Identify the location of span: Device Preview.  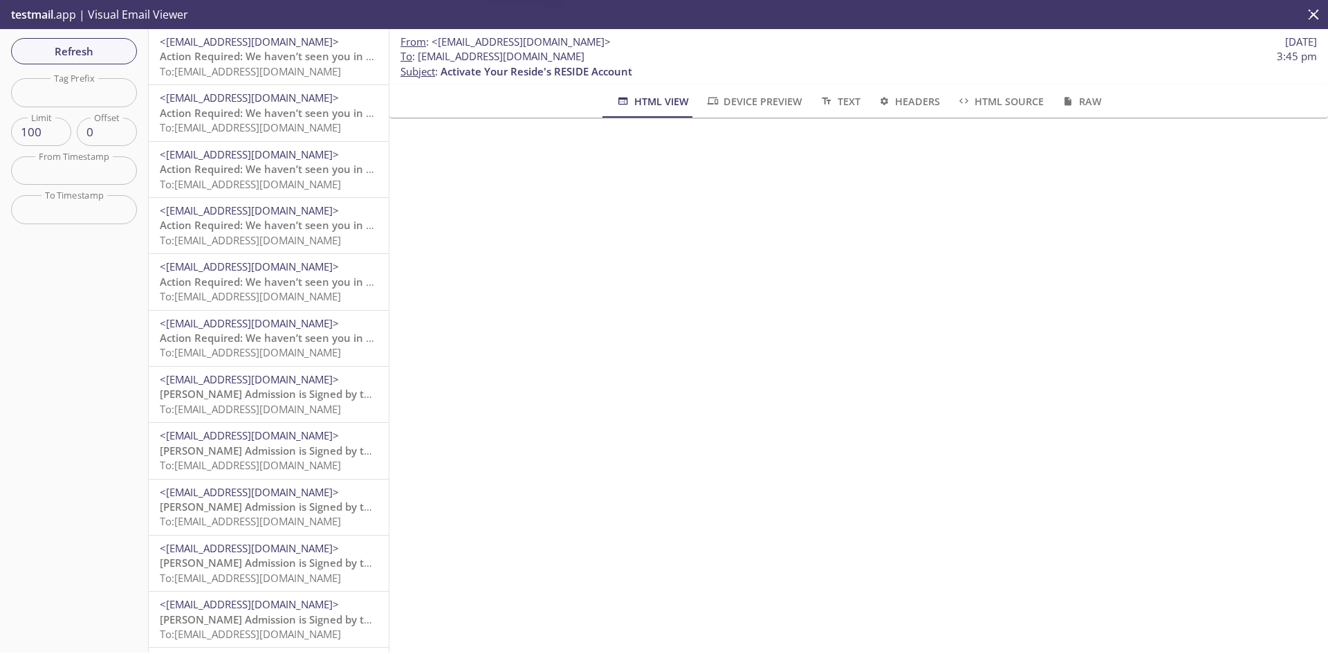
(754, 101).